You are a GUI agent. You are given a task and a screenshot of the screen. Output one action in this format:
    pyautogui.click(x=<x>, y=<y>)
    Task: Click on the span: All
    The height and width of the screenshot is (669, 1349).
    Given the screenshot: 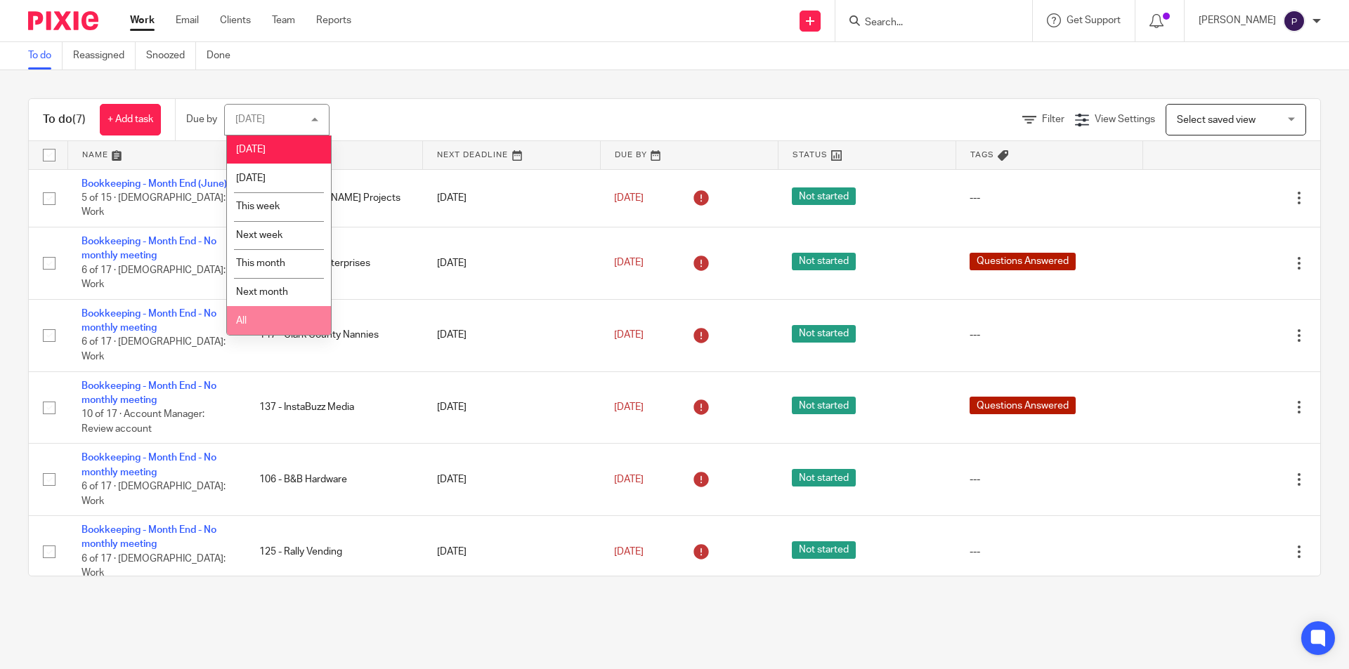 What is the action you would take?
    pyautogui.click(x=241, y=321)
    